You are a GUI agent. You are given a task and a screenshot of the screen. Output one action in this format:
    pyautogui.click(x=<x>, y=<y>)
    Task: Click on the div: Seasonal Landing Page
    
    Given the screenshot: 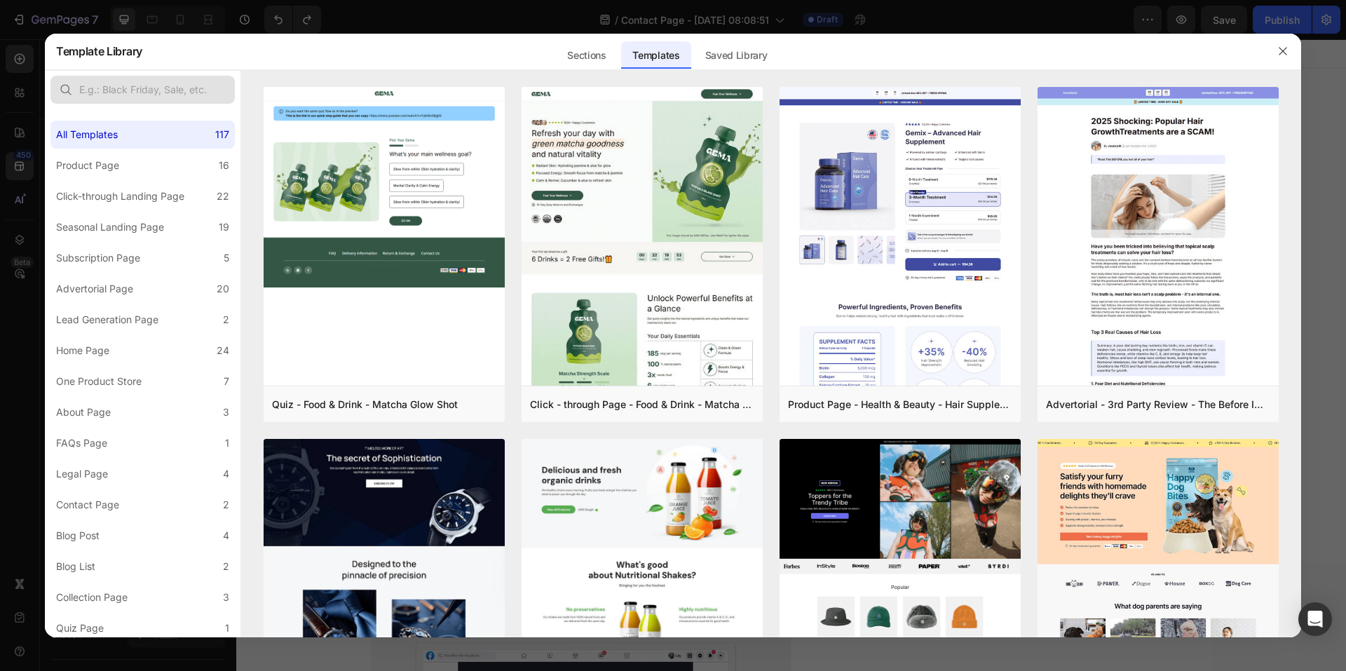 What is the action you would take?
    pyautogui.click(x=110, y=227)
    